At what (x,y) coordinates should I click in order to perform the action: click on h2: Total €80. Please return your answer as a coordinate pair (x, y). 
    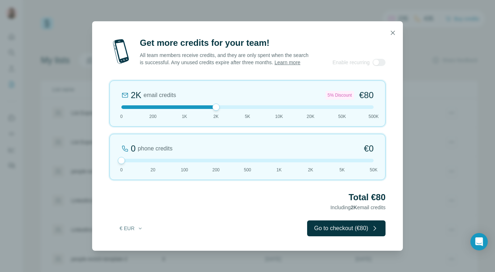
    Looking at the image, I should click on (247, 197).